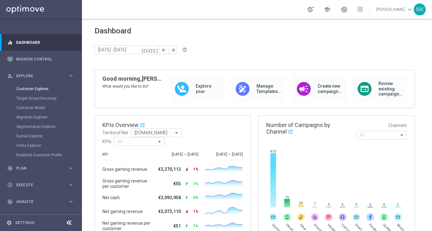 This screenshot has width=432, height=231. I want to click on i: gps_fixed, so click(10, 168).